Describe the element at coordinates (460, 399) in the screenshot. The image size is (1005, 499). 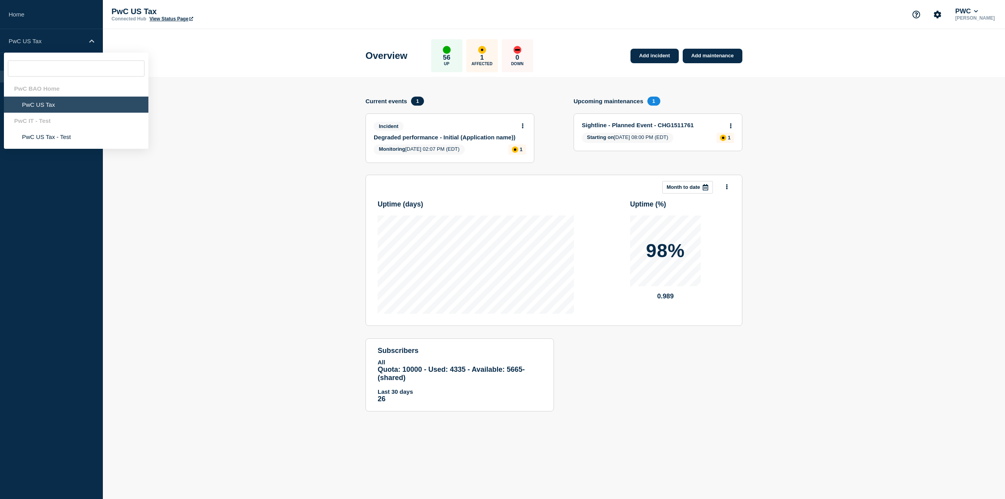
I see `p: 26` at that location.